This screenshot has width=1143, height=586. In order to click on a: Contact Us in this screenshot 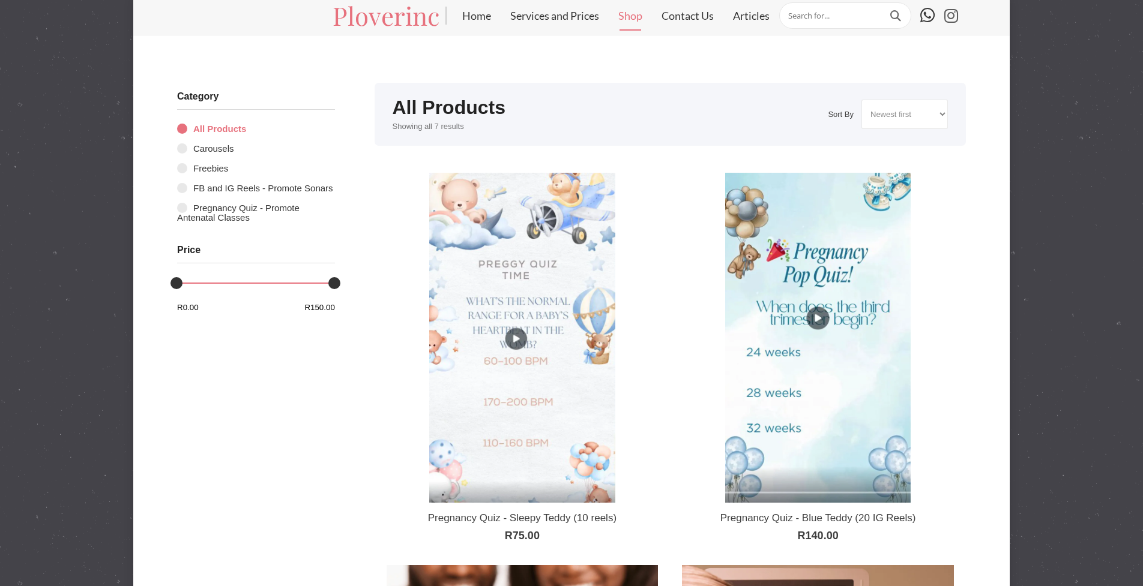, I will do `click(687, 16)`.